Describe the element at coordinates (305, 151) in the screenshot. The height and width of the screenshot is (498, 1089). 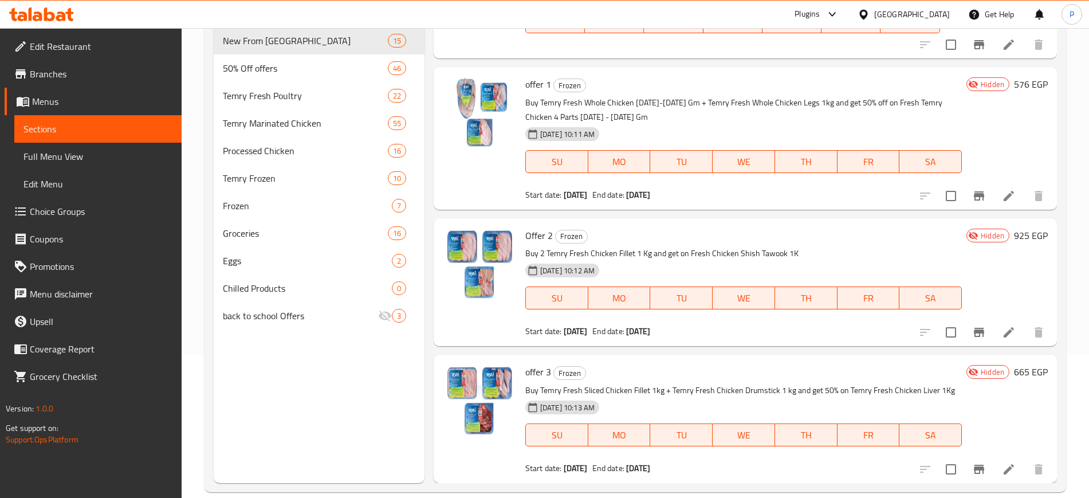
I see `span: Processed Chicken` at that location.